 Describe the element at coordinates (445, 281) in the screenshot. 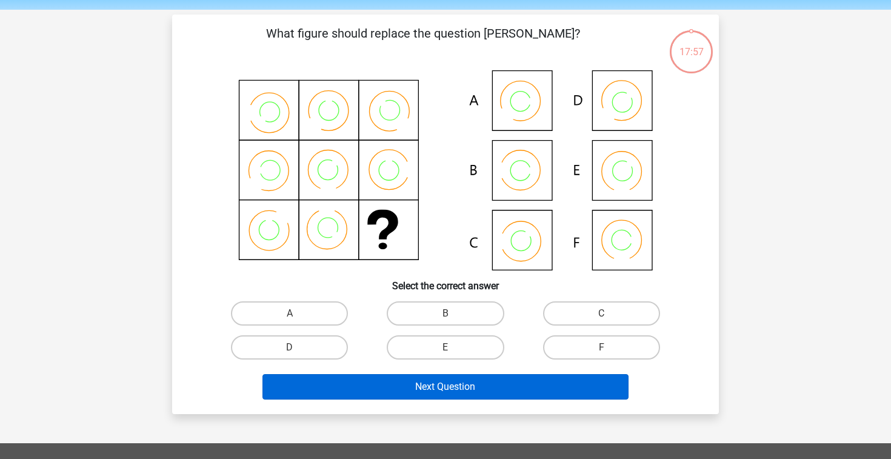

I see `h6: Select the correct answer` at that location.